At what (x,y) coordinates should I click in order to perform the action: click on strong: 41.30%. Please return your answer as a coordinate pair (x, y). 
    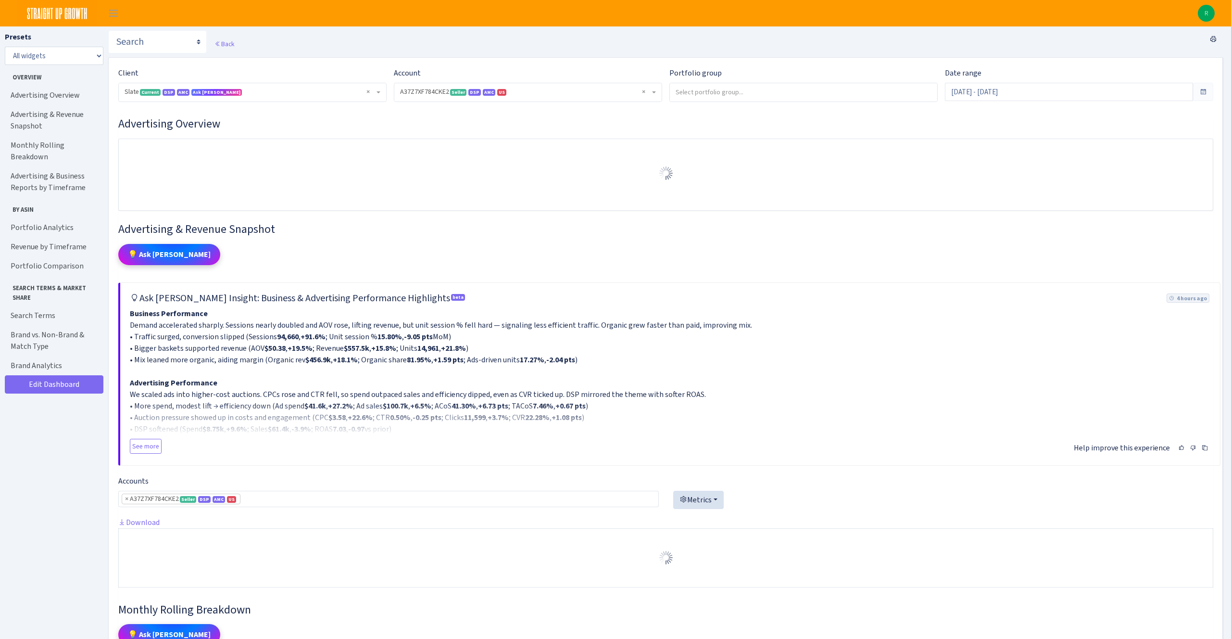
    Looking at the image, I should click on (464, 406).